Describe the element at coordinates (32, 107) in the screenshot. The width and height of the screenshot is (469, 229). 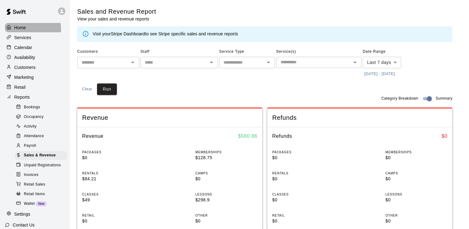
I see `span: Bookings` at that location.